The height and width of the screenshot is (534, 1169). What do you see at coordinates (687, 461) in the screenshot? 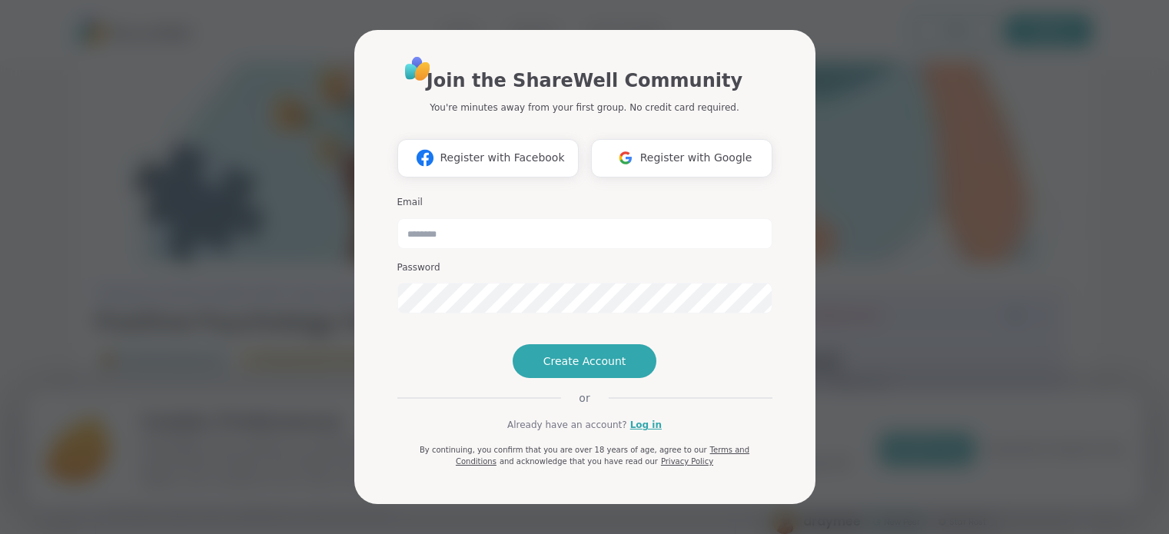
I see `a: Privacy Policy` at bounding box center [687, 461].